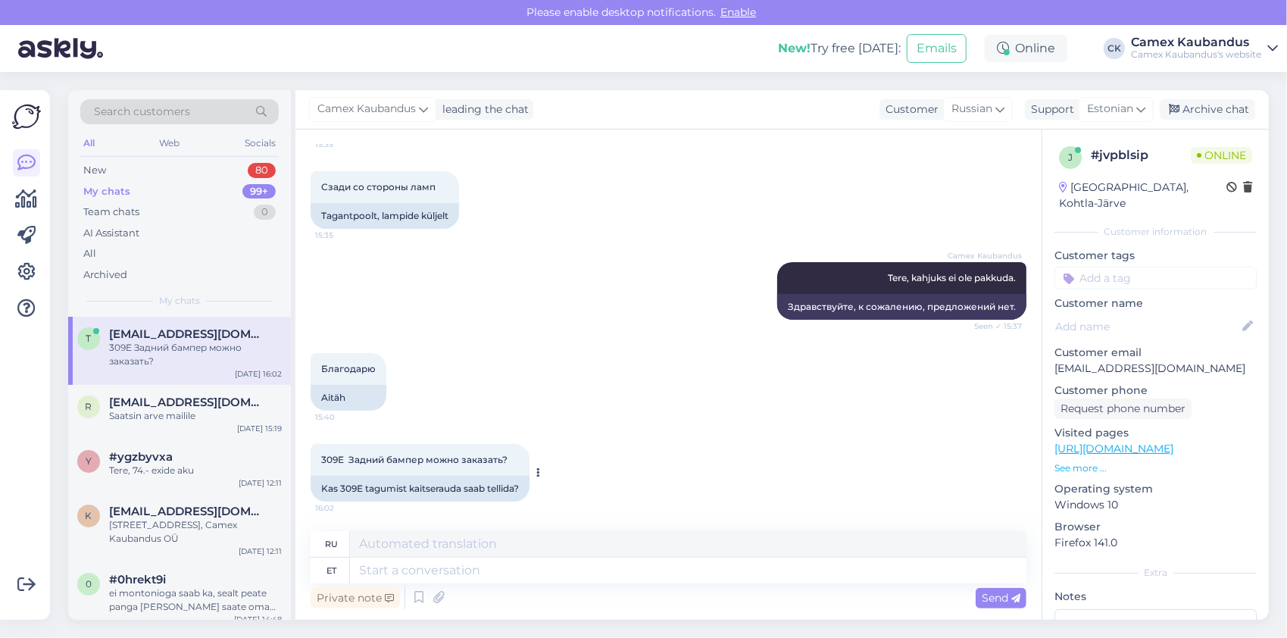 This screenshot has width=1287, height=638. Describe the element at coordinates (180, 301) in the screenshot. I see `span: My chats` at that location.